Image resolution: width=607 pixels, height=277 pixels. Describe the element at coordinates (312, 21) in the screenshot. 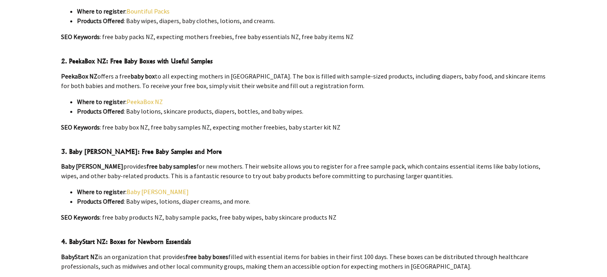

I see `li: : Baby wipes, diapers, baby clothes, lotions, and creams.` at that location.